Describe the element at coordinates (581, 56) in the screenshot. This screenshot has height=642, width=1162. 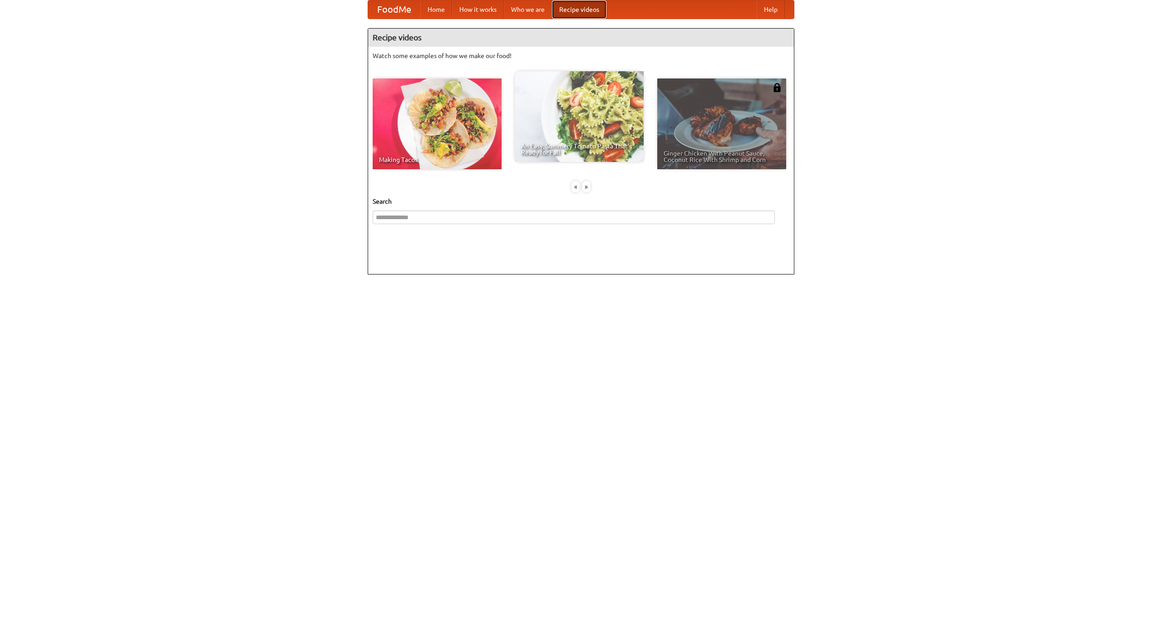
I see `p: Watch some examples of how we make our food!` at that location.